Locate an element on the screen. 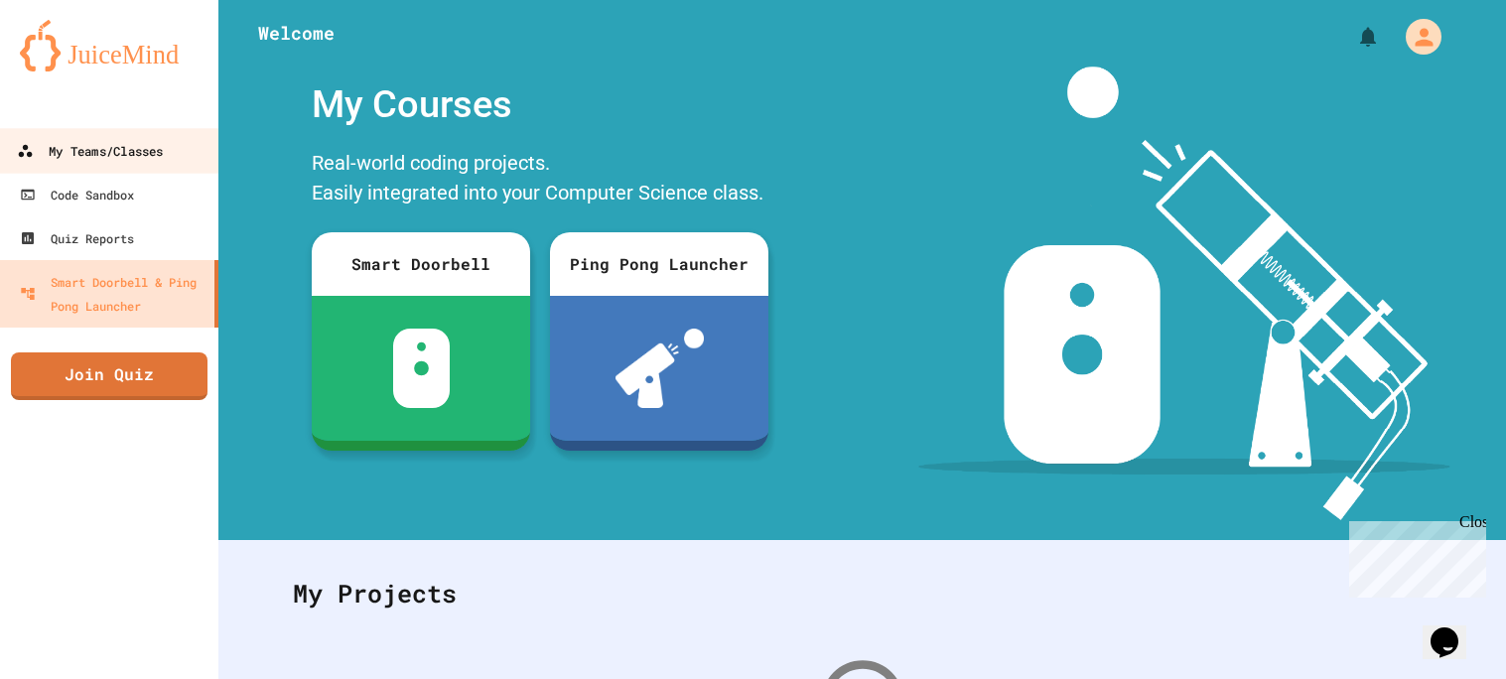  img: banner-image-my-projects.png is located at coordinates (1185, 293).